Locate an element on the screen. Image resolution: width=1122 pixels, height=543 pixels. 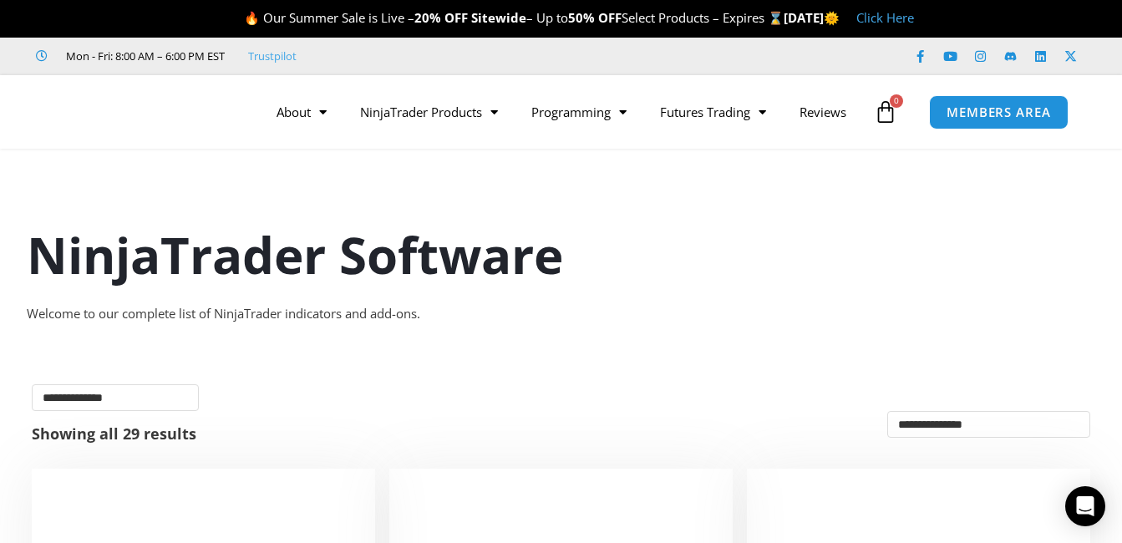
a: 0 is located at coordinates (885, 112).